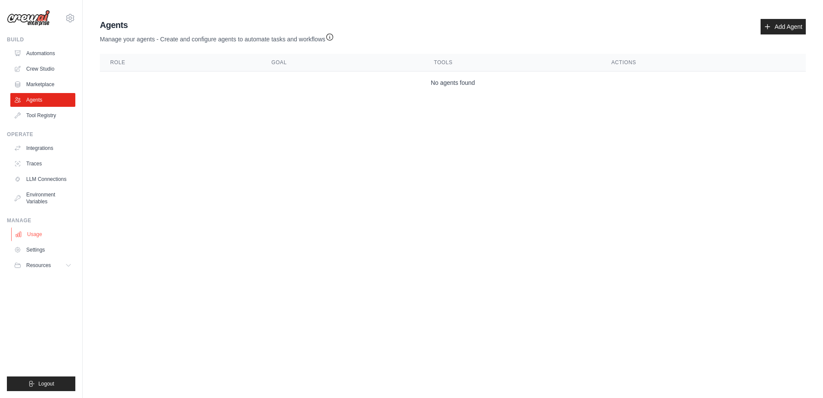  What do you see at coordinates (217, 25) in the screenshot?
I see `h2: Agents` at bounding box center [217, 25].